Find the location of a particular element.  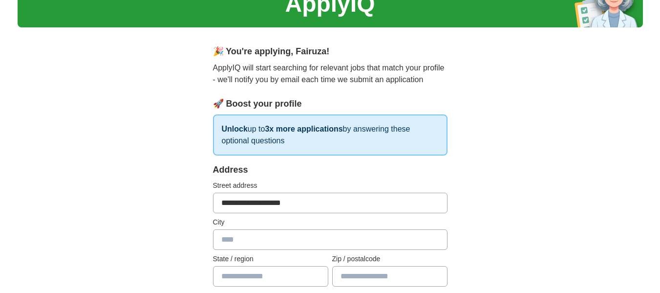

strong: Unlock is located at coordinates (235, 129).